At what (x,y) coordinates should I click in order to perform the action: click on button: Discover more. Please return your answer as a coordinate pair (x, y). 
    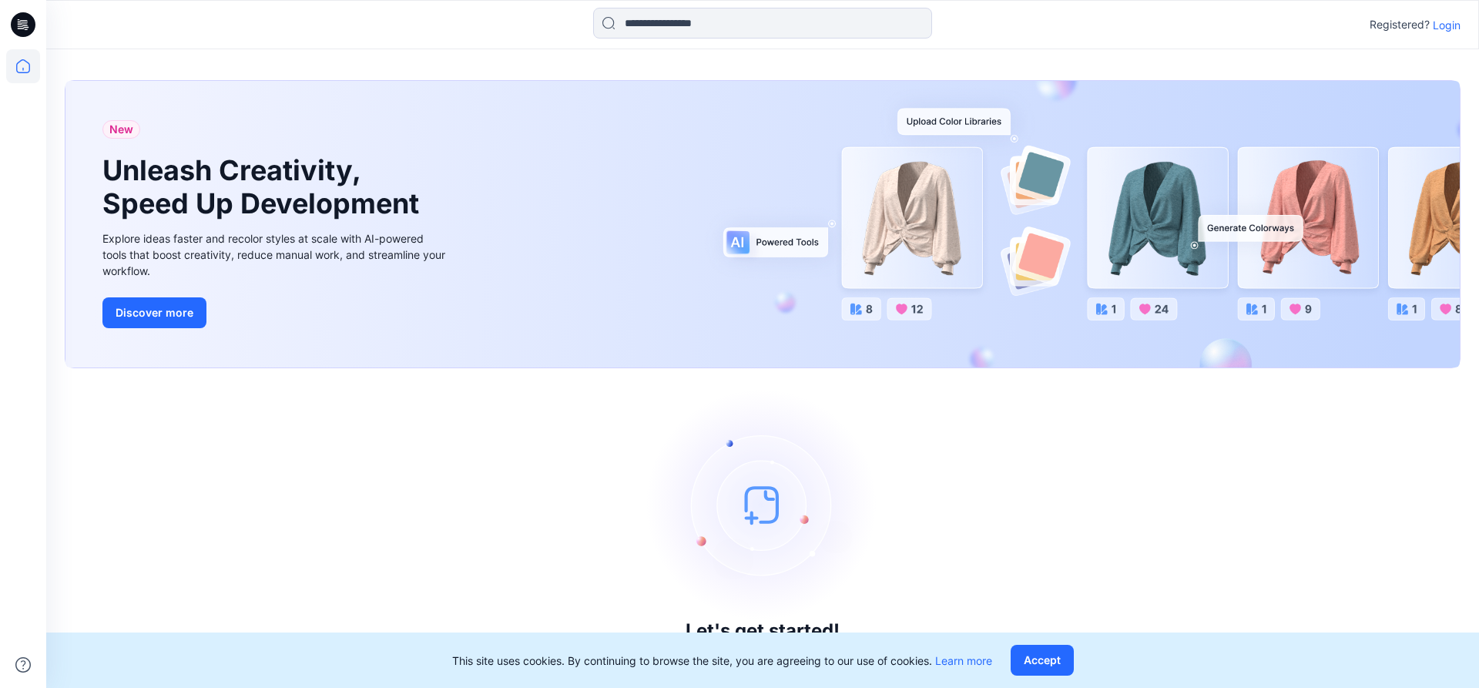
    Looking at the image, I should click on (154, 313).